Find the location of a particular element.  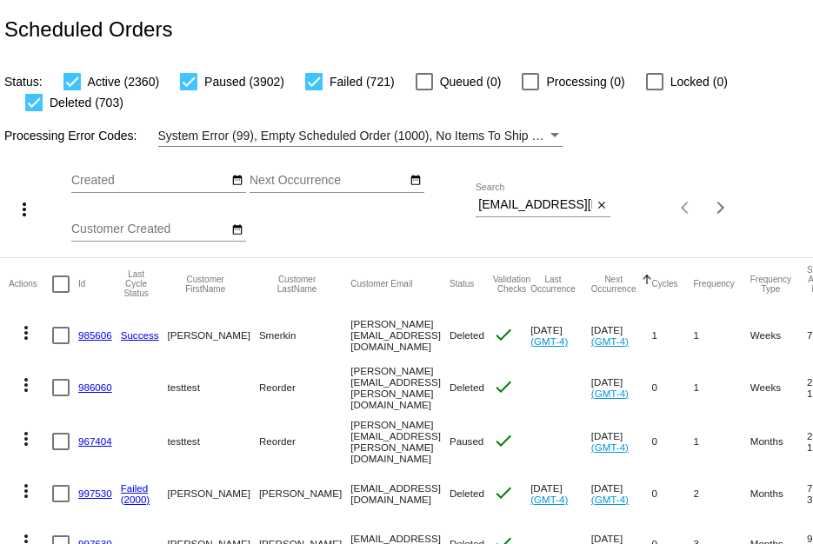

span: Processing (0) is located at coordinates (585, 82).